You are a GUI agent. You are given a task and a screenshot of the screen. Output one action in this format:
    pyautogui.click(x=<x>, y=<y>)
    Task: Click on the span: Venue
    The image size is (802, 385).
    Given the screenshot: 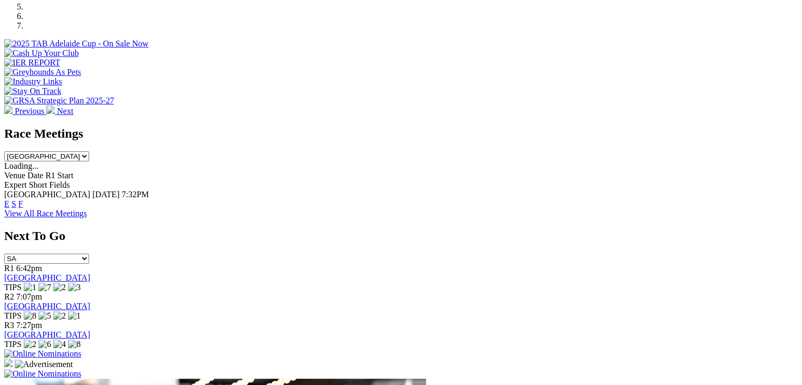 What is the action you would take?
    pyautogui.click(x=15, y=175)
    